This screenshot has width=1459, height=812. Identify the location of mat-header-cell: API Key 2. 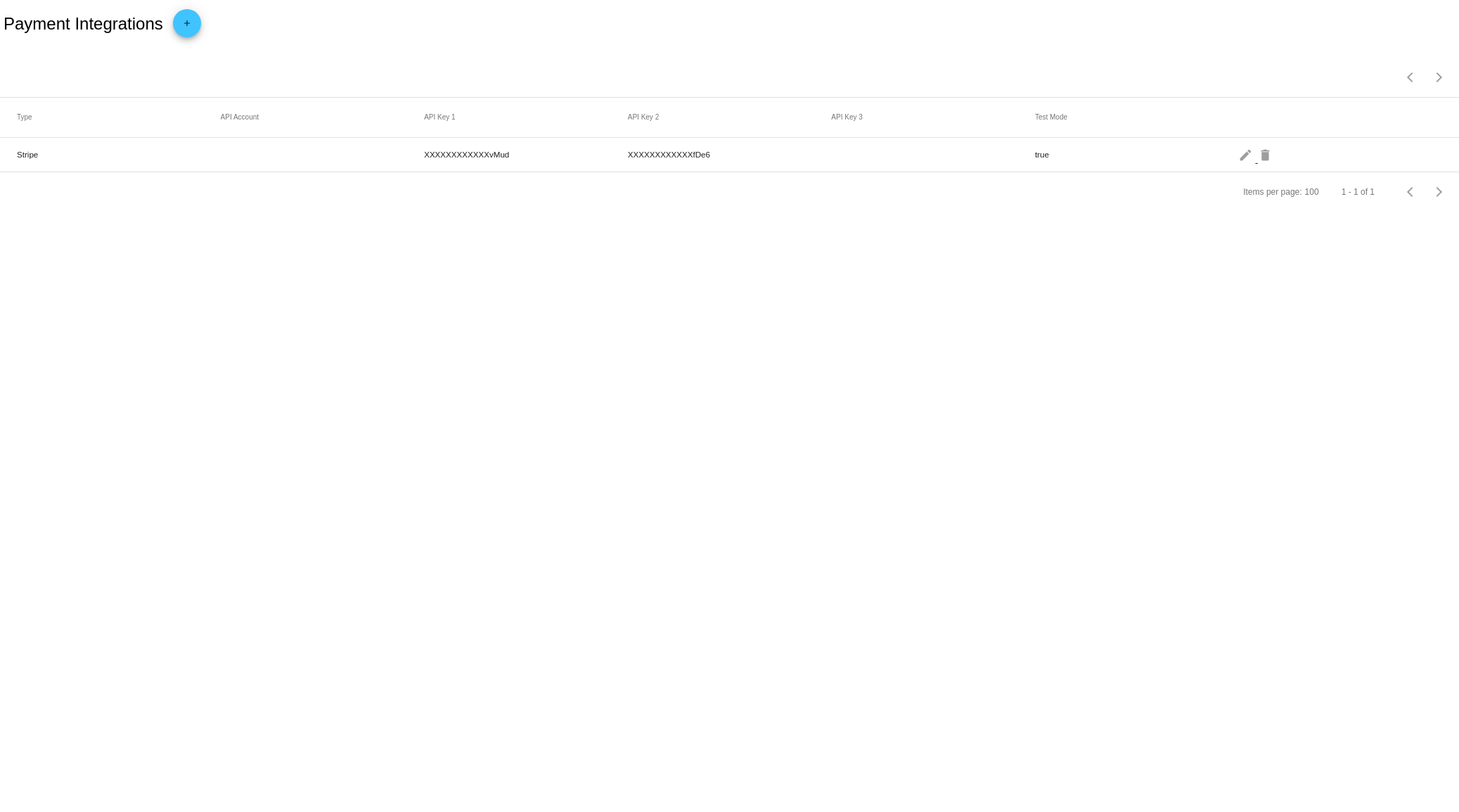
(730, 117).